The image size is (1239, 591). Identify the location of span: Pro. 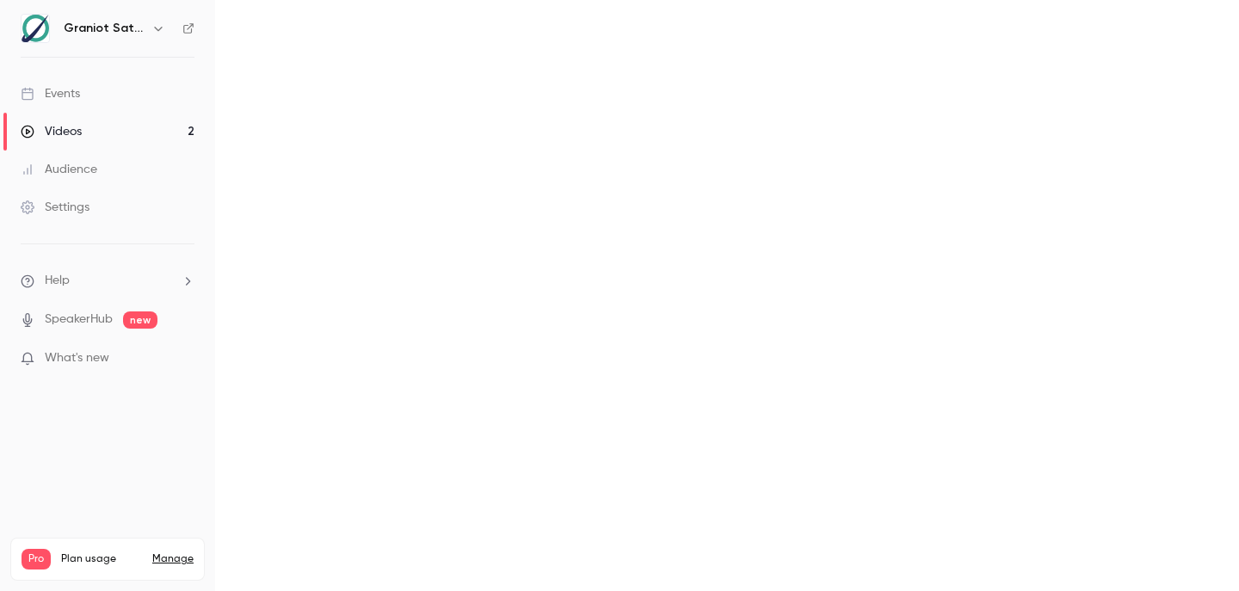
(36, 559).